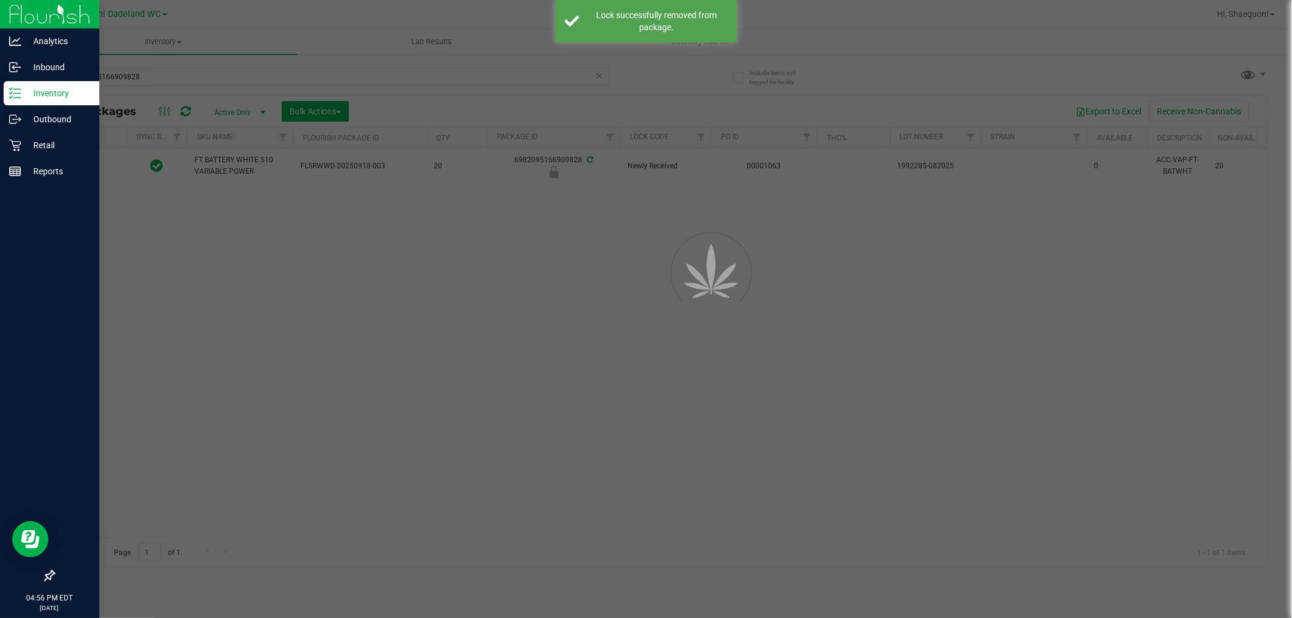  Describe the element at coordinates (58, 145) in the screenshot. I see `p: Retail` at that location.